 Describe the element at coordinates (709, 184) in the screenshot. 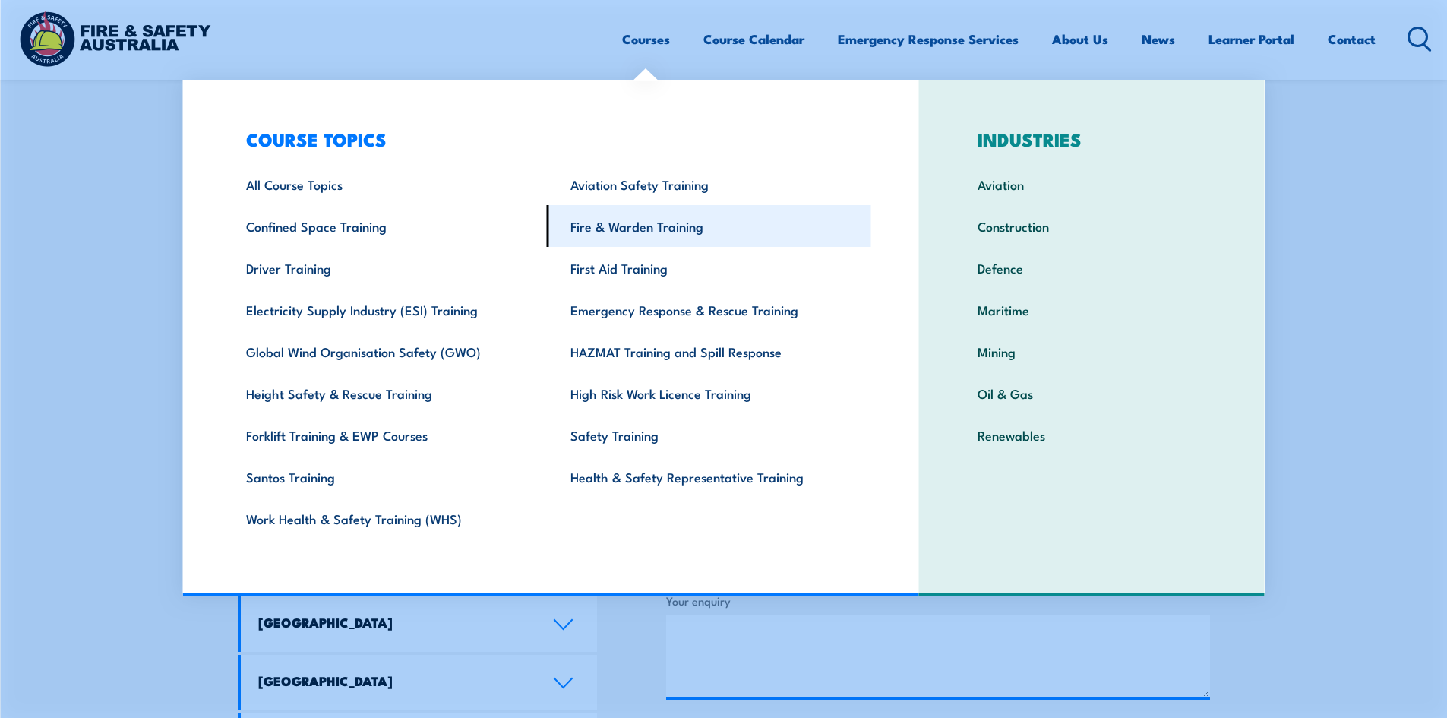

I see `a: Aviation Safety Training` at that location.